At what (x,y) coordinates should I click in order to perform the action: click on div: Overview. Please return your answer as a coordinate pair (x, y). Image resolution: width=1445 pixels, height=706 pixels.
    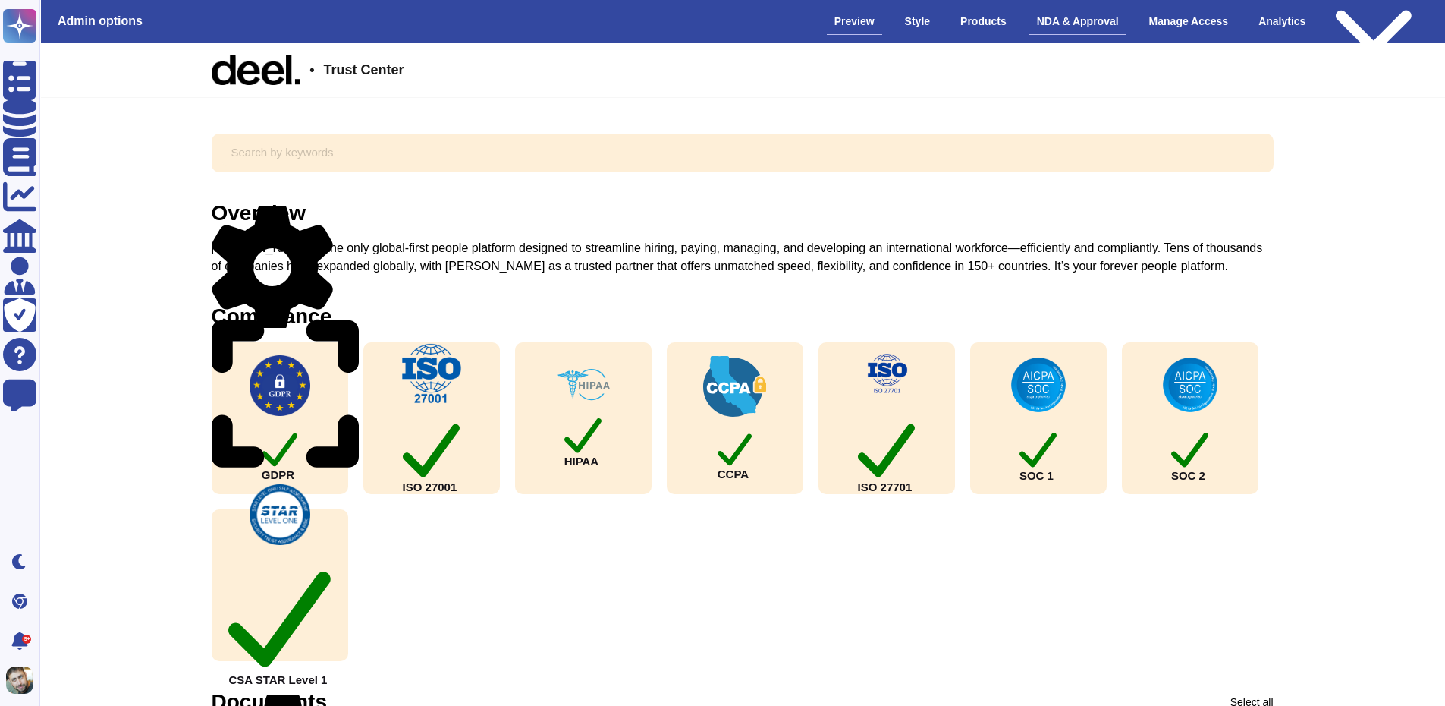
    Looking at the image, I should click on (259, 213).